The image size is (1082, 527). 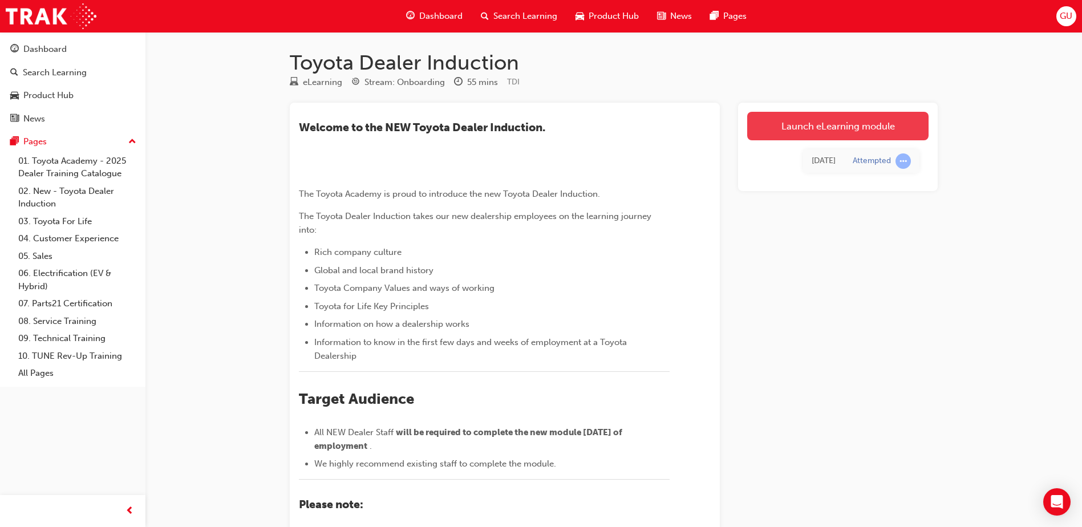 I want to click on span: Pages, so click(x=735, y=16).